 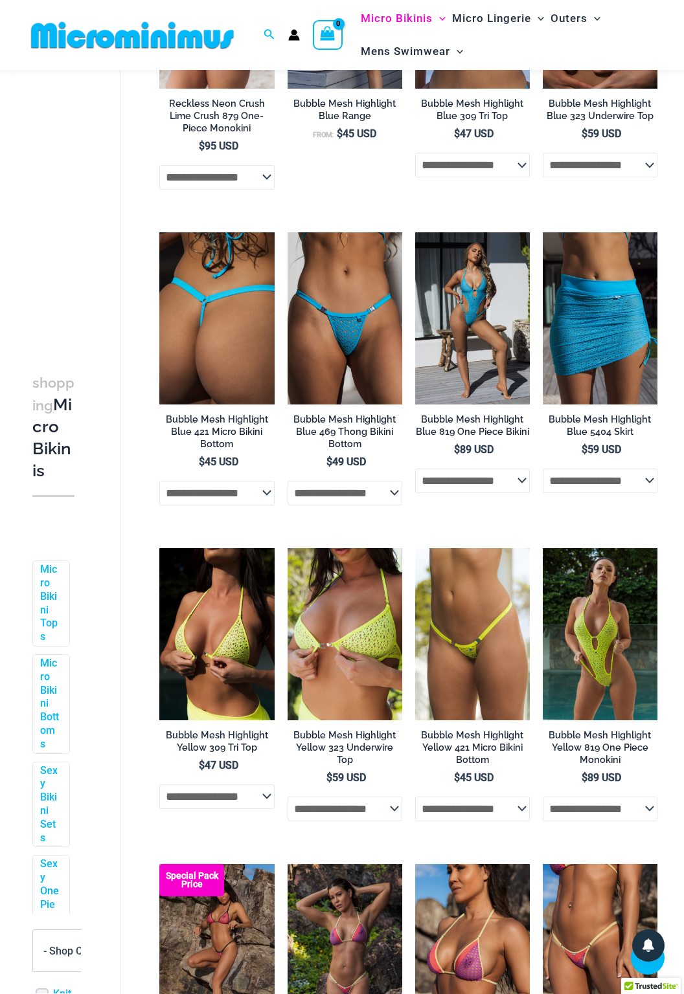 I want to click on img: Bubble Mesh Highlight Yellow 421 Micro 01, so click(x=472, y=634).